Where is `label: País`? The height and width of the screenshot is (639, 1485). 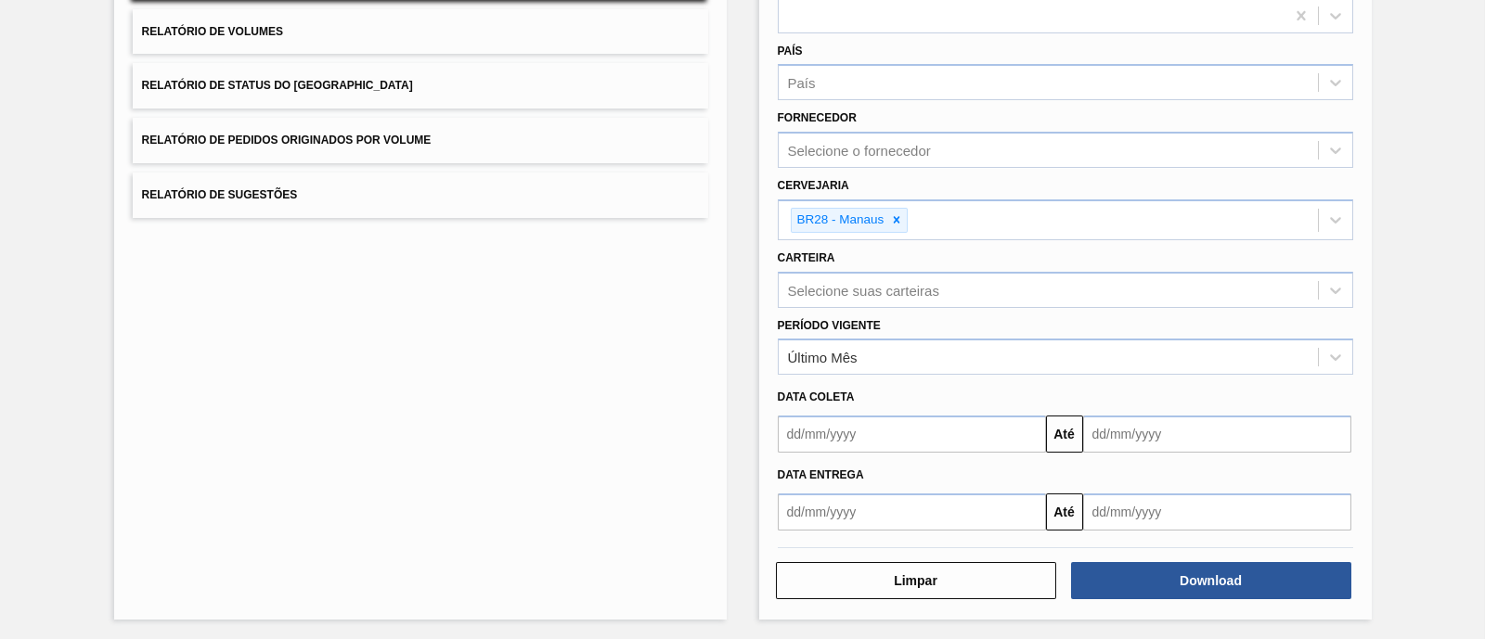 label: País is located at coordinates (790, 51).